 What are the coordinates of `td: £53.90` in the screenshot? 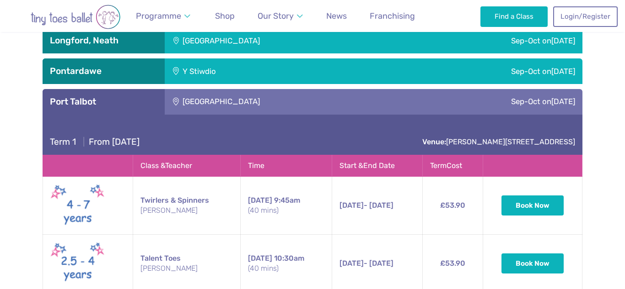 It's located at (452, 206).